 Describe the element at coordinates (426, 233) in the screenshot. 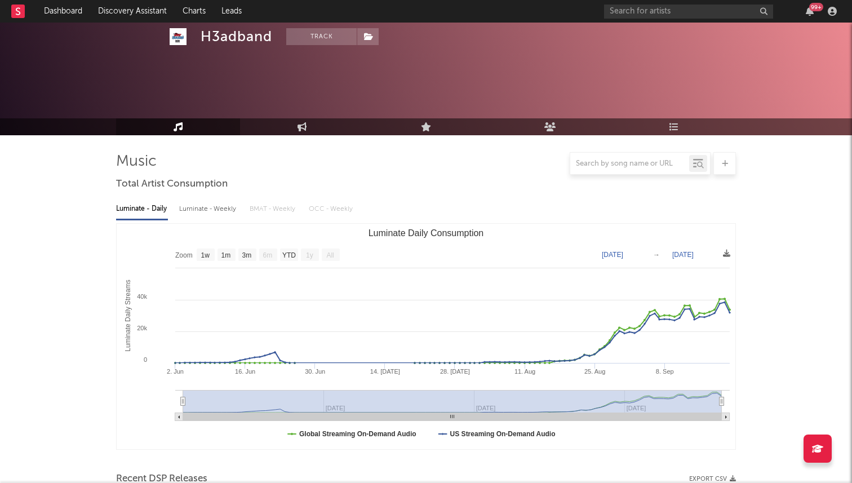

I see `text: Luminate Daily Consumption` at that location.